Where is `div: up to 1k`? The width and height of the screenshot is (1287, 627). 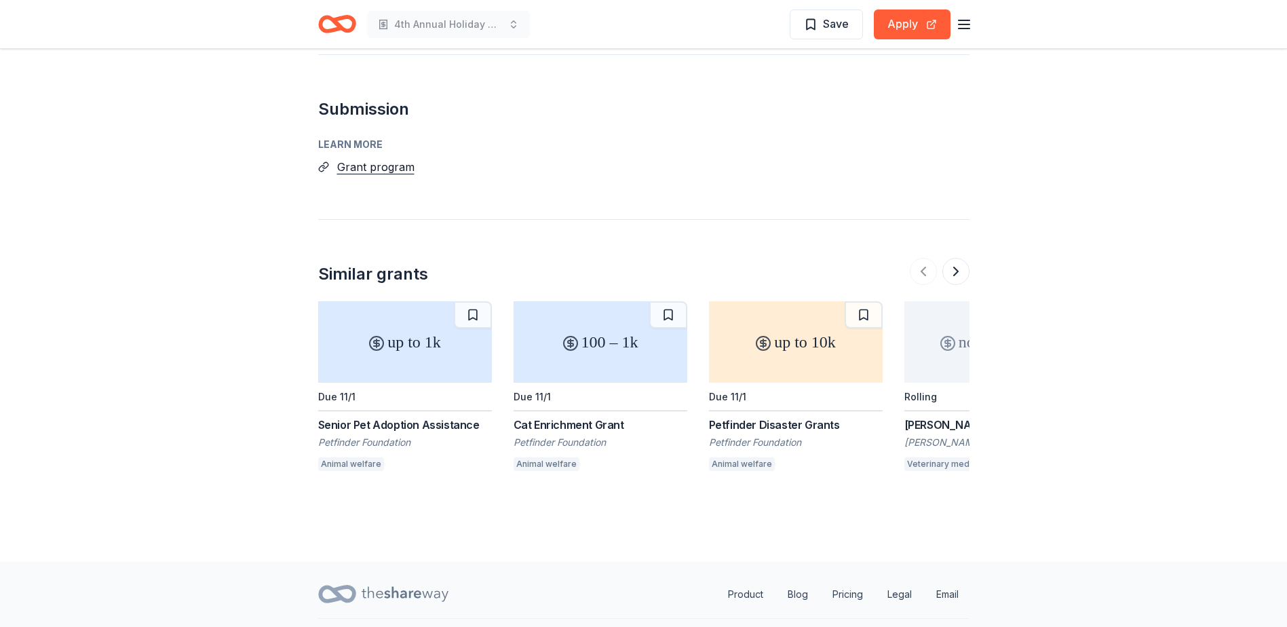 div: up to 1k is located at coordinates (405, 342).